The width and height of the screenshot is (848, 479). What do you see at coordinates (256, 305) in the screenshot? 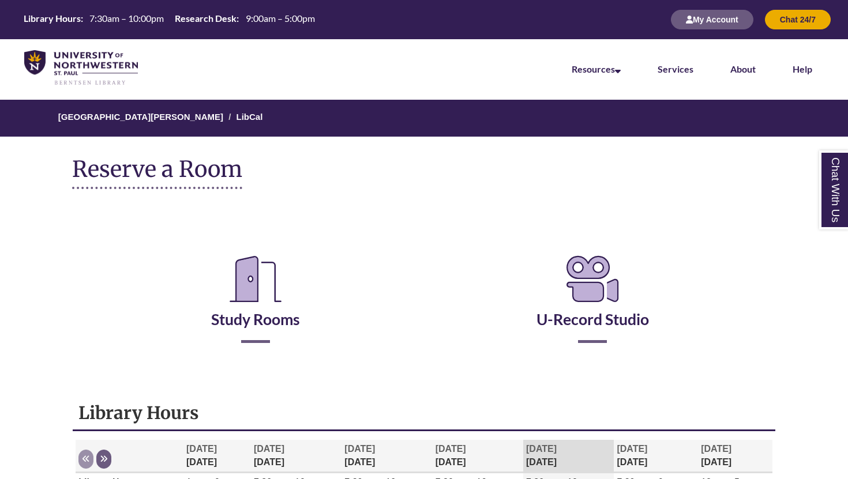
I see `a: Study Rooms` at bounding box center [256, 305].